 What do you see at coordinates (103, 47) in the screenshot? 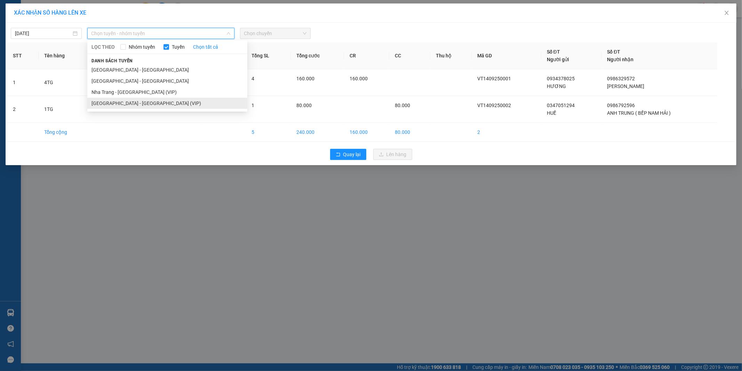
I see `span: LỌC THEO` at bounding box center [103, 47].